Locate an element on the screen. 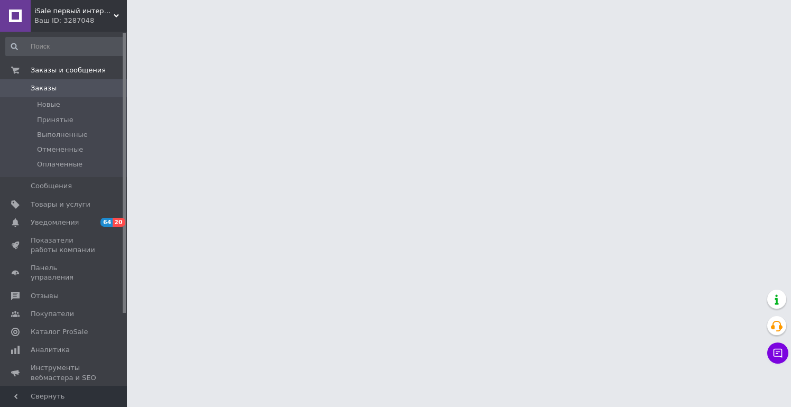 The width and height of the screenshot is (791, 407). span: Каталог ProSale is located at coordinates (59, 332).